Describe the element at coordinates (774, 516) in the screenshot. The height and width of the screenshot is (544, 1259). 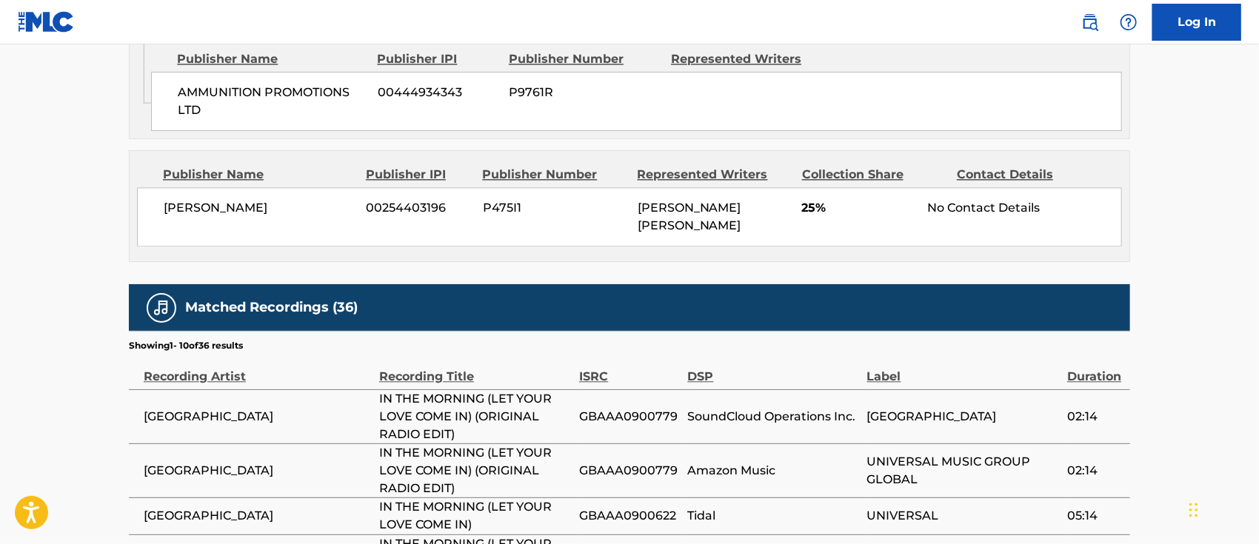
I see `span: Tidal` at that location.